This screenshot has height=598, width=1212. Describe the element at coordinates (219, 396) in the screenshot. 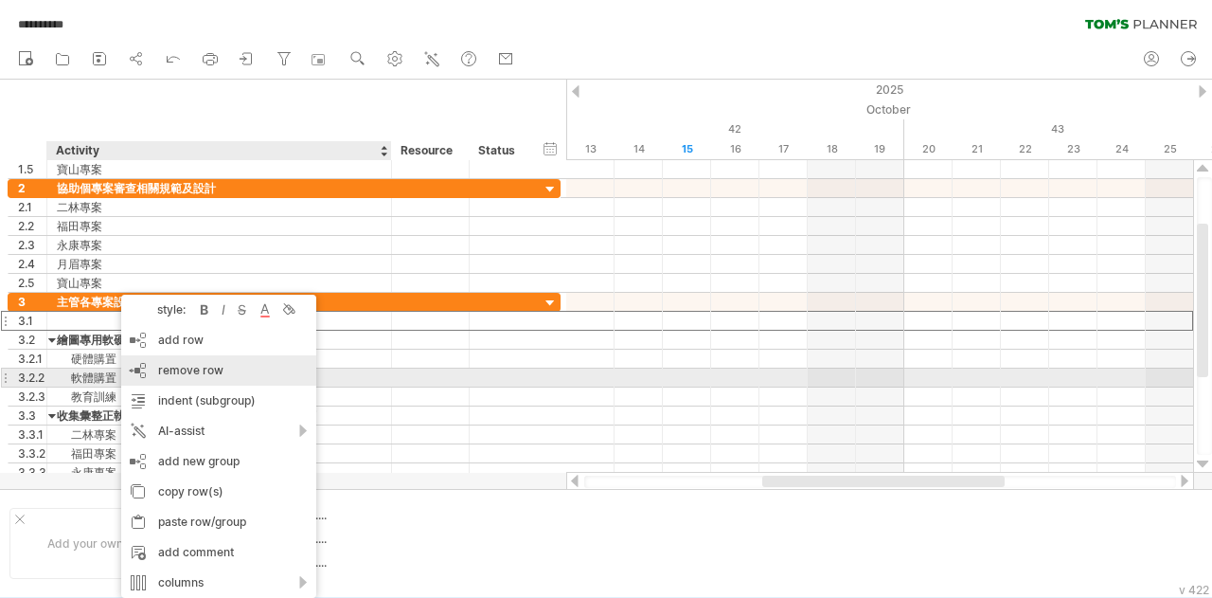

I see `div: 教育訓練` at that location.